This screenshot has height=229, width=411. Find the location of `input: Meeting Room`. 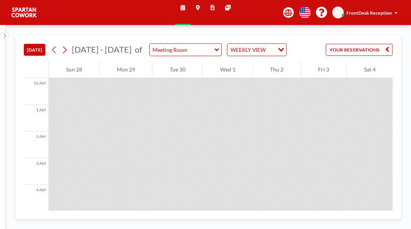

input: Meeting Room is located at coordinates (182, 49).